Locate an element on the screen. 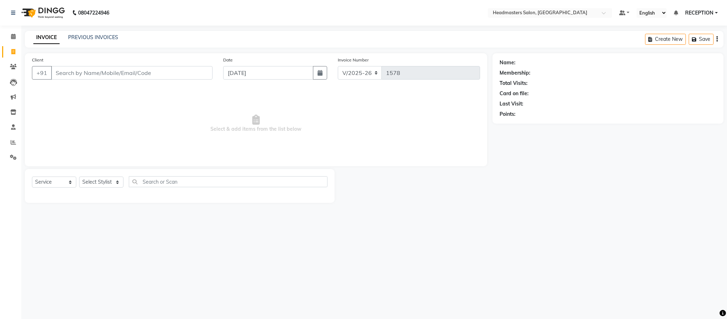 The width and height of the screenshot is (727, 319). span: Select & add items from the list below is located at coordinates (256, 123).